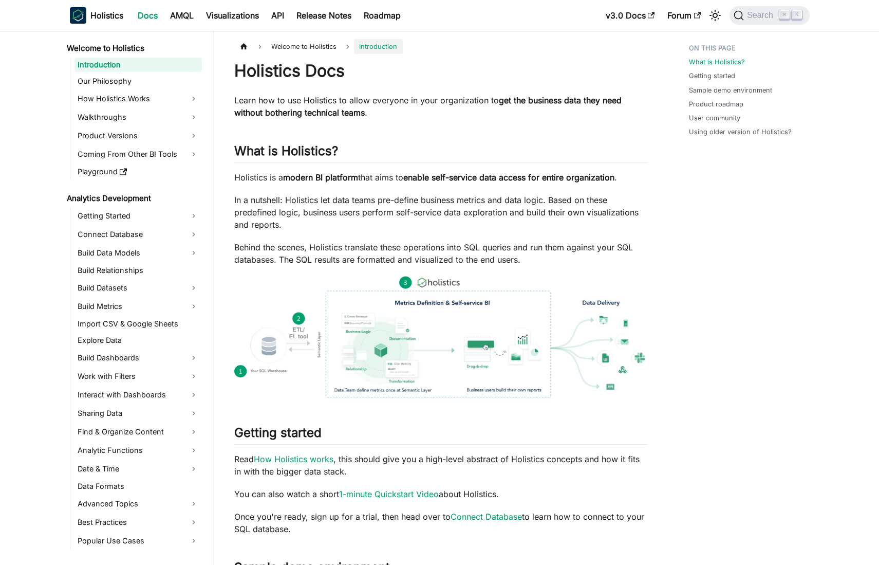 This screenshot has width=879, height=565. Describe the element at coordinates (441, 212) in the screenshot. I see `p: In a nutshell: Holistics let data teams pre-define business metrics and data logic. Based on thes...` at that location.